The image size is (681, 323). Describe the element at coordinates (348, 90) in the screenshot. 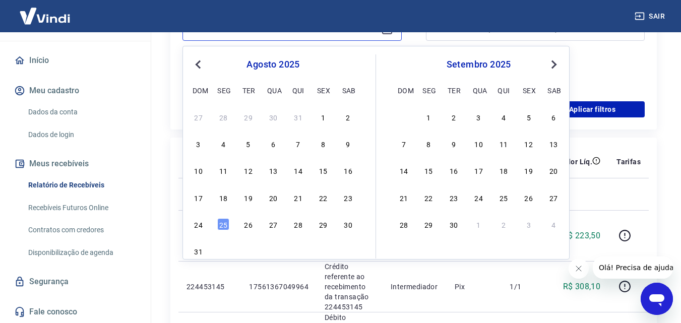

I see `div: sab` at that location.